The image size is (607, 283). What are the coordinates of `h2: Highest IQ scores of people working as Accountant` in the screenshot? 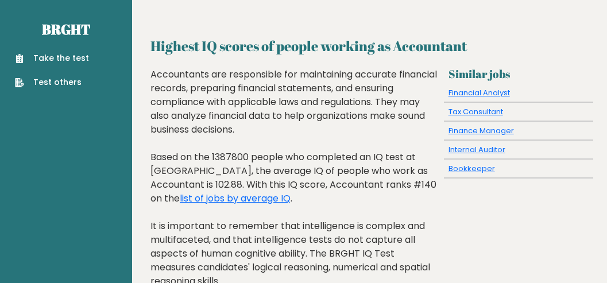 It's located at (369, 46).